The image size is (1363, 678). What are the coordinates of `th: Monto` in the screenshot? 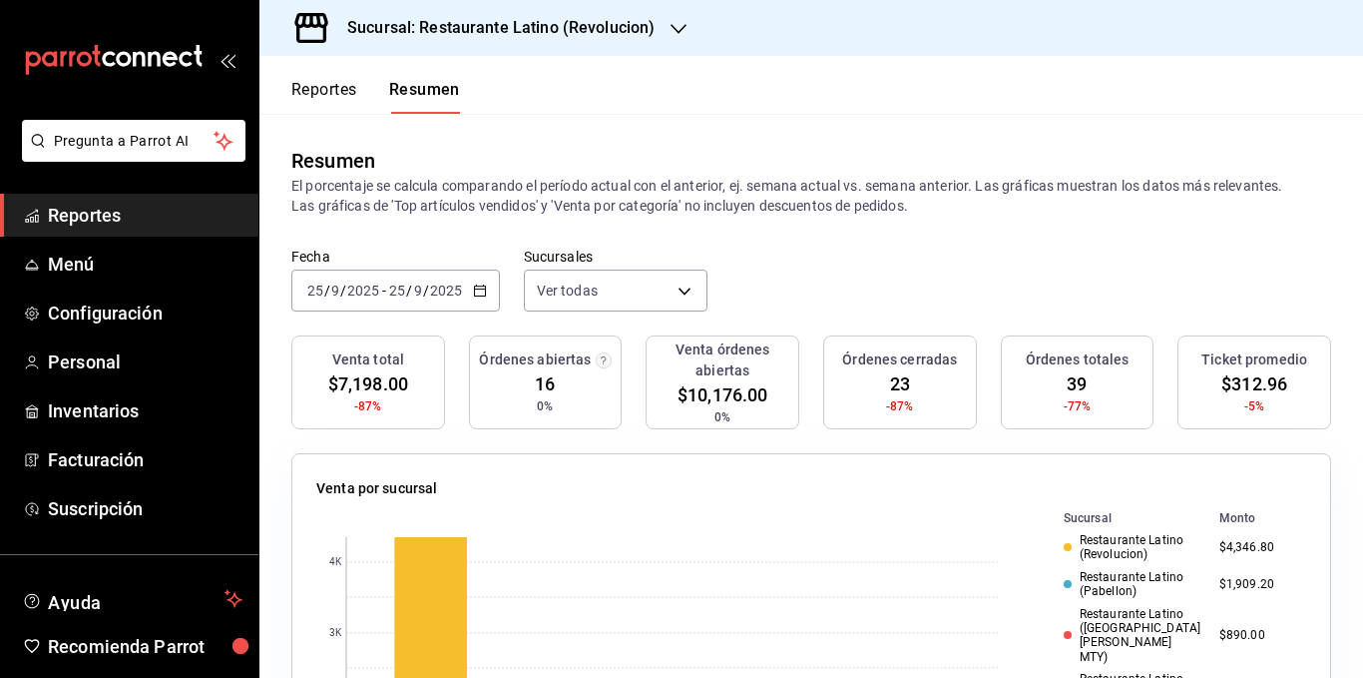 It's located at (1259, 518).